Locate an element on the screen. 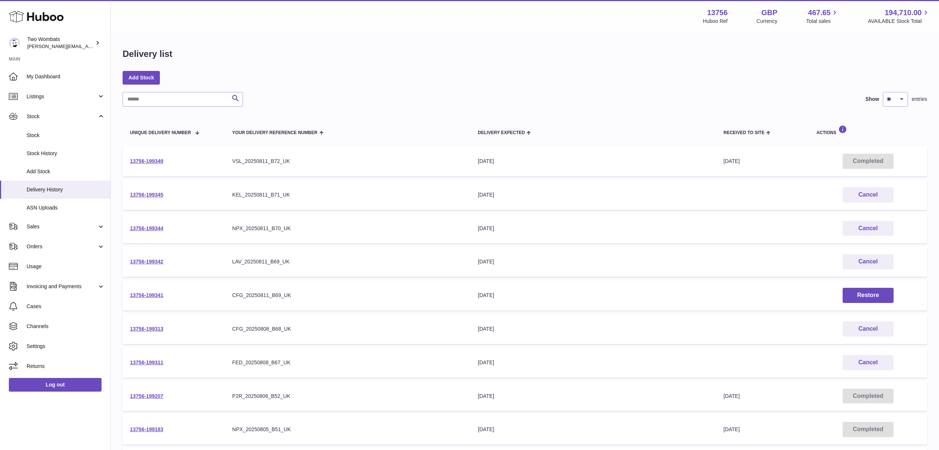 The image size is (939, 450). a: 13756-199345 is located at coordinates (147, 195).